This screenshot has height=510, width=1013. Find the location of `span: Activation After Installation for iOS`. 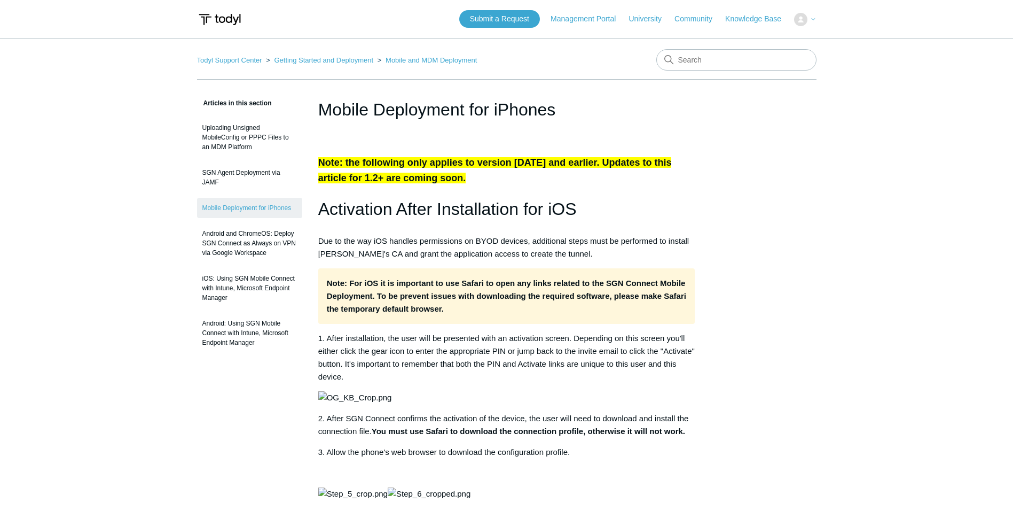

span: Activation After Installation for iOS is located at coordinates (448, 209).